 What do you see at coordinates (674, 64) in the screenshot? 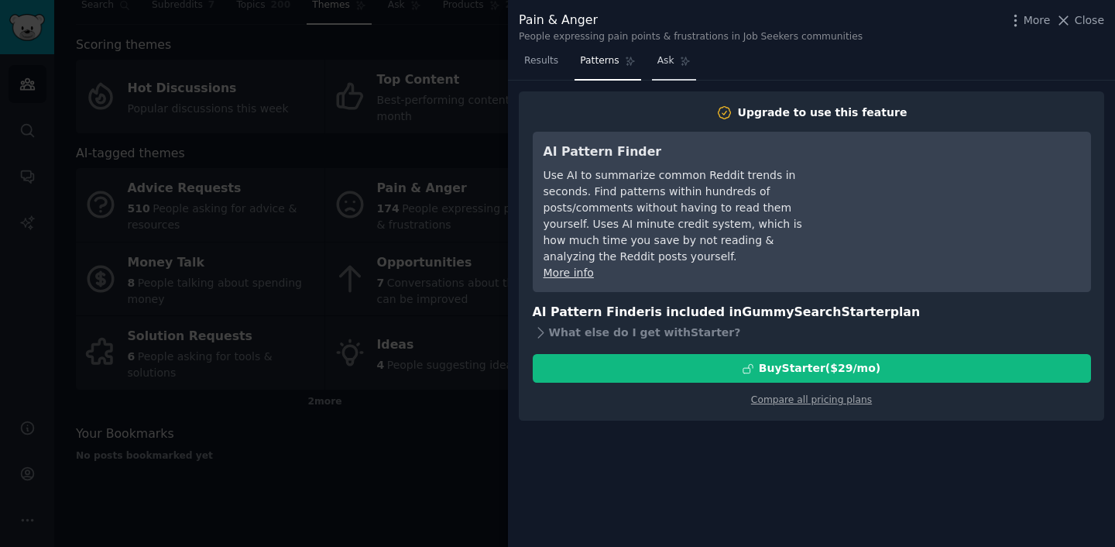
I see `a: Ask` at bounding box center [674, 64].